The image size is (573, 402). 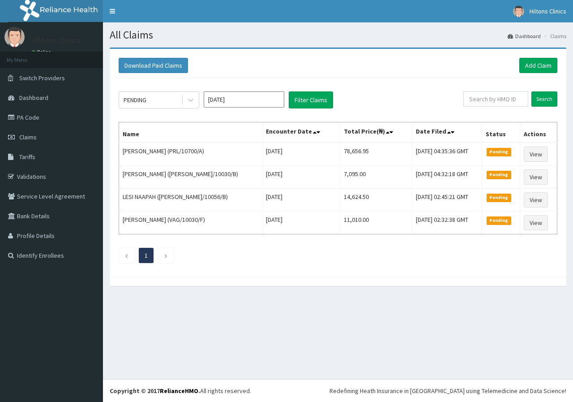 What do you see at coordinates (244, 99) in the screenshot?
I see `input: Select Month and Year` at bounding box center [244, 99].